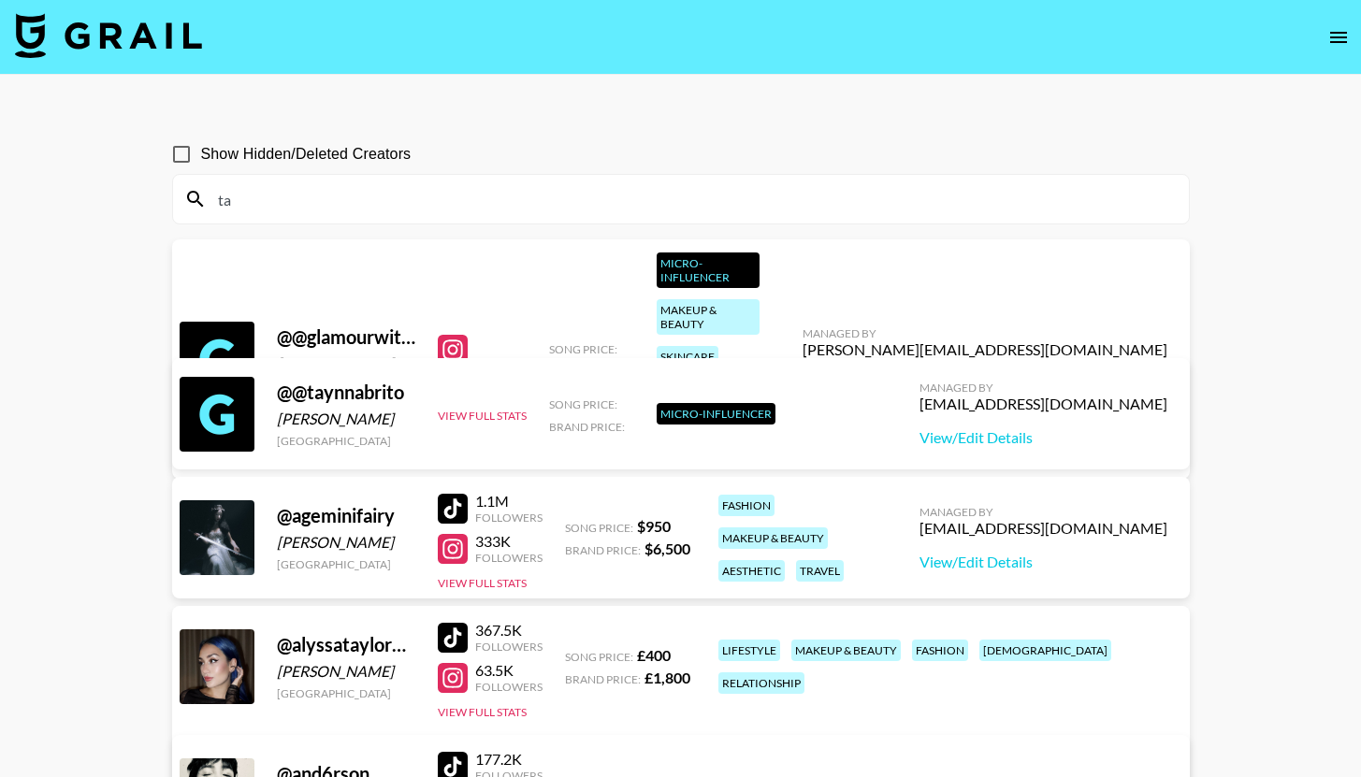 Image resolution: width=1361 pixels, height=777 pixels. Describe the element at coordinates (509, 501) in the screenshot. I see `div: 1.1M` at that location.